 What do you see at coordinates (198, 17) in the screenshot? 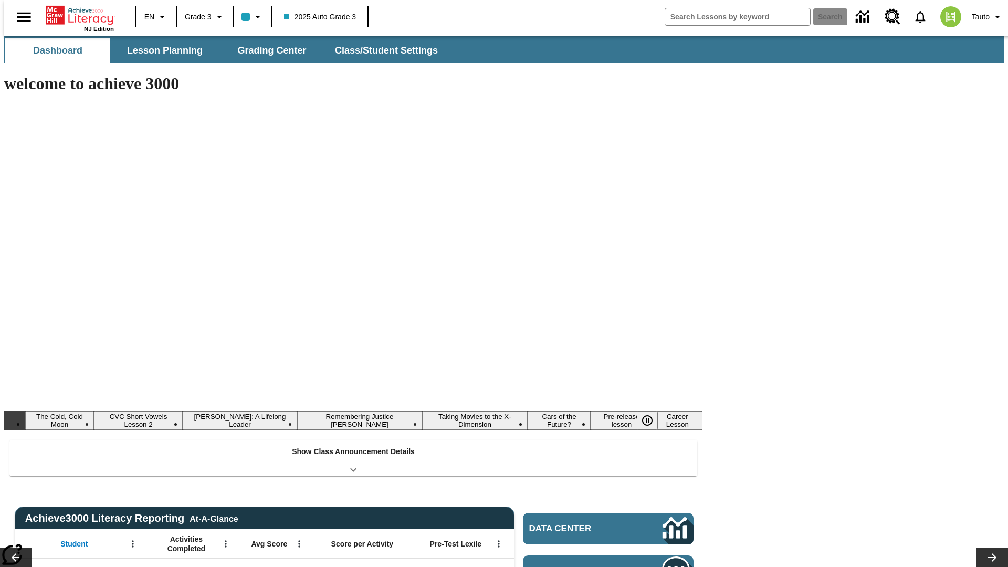
I see `span: Grade 3` at bounding box center [198, 17].